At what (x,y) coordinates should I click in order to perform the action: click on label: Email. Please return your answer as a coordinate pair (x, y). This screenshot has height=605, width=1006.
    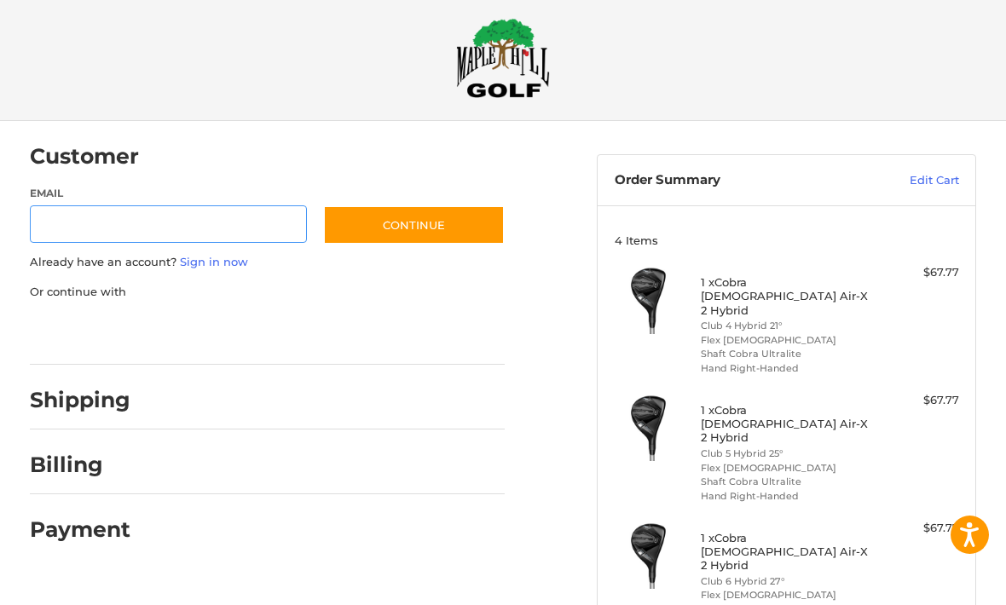
    Looking at the image, I should click on (168, 193).